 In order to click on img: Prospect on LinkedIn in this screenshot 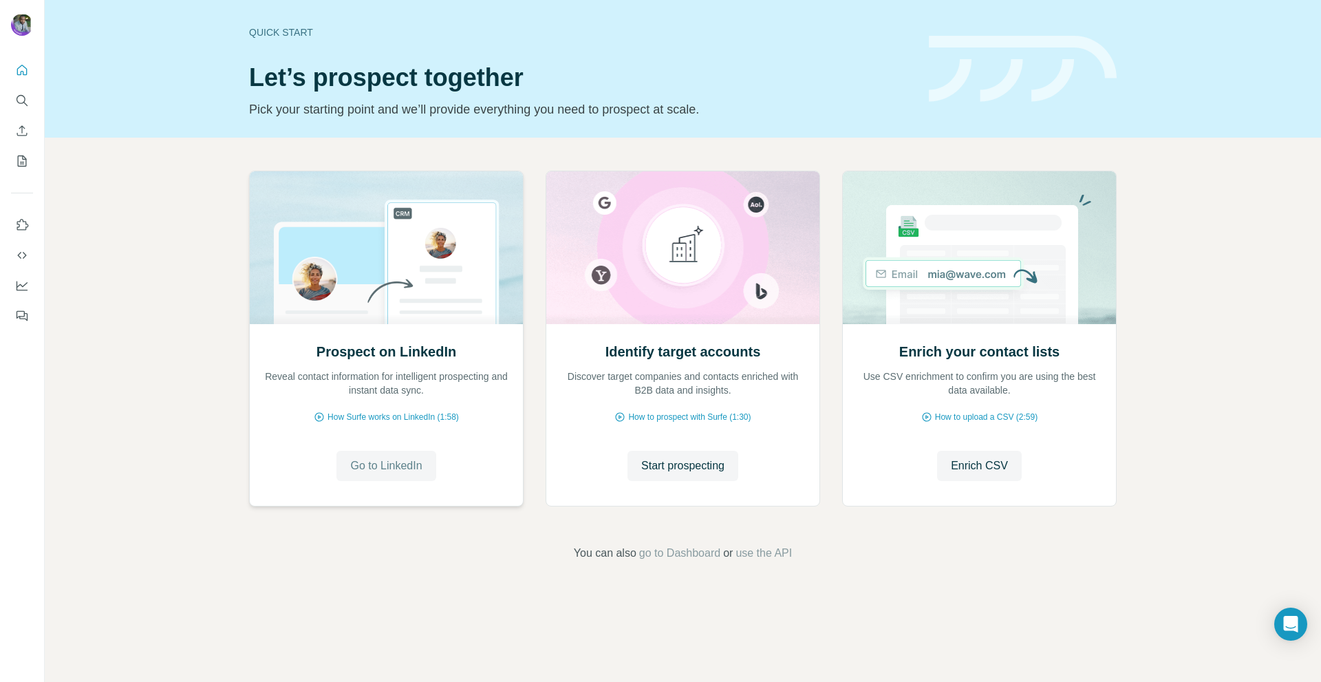, I will do `click(386, 248)`.